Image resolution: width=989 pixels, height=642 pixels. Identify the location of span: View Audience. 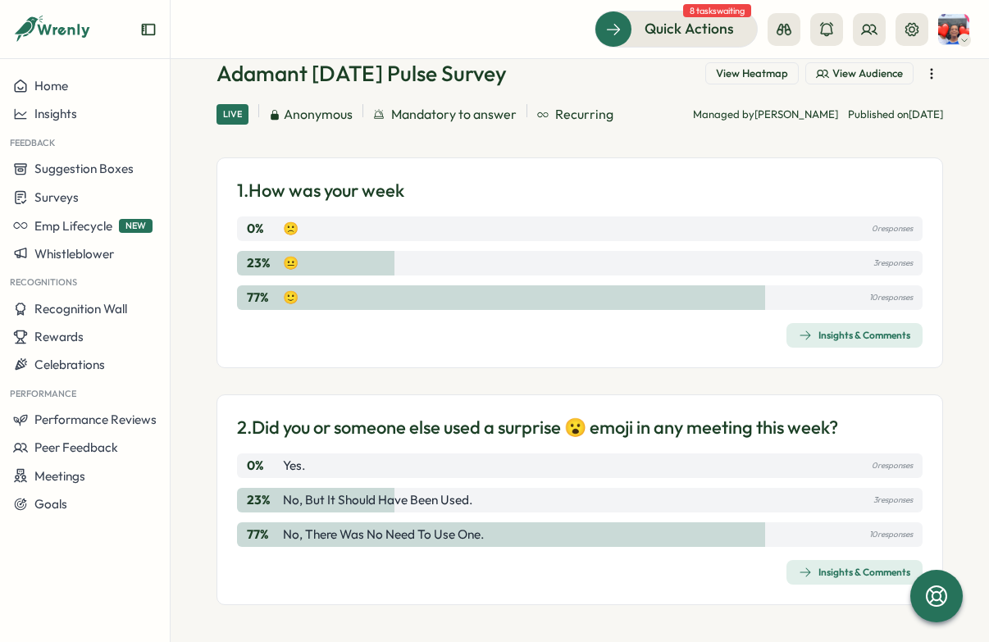
(868, 74).